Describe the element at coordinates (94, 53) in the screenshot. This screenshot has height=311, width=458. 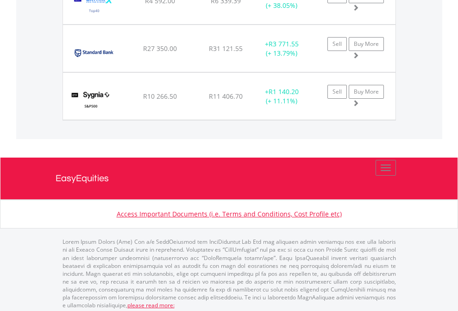
I see `img: EQU.ZA.SBK.png` at that location.